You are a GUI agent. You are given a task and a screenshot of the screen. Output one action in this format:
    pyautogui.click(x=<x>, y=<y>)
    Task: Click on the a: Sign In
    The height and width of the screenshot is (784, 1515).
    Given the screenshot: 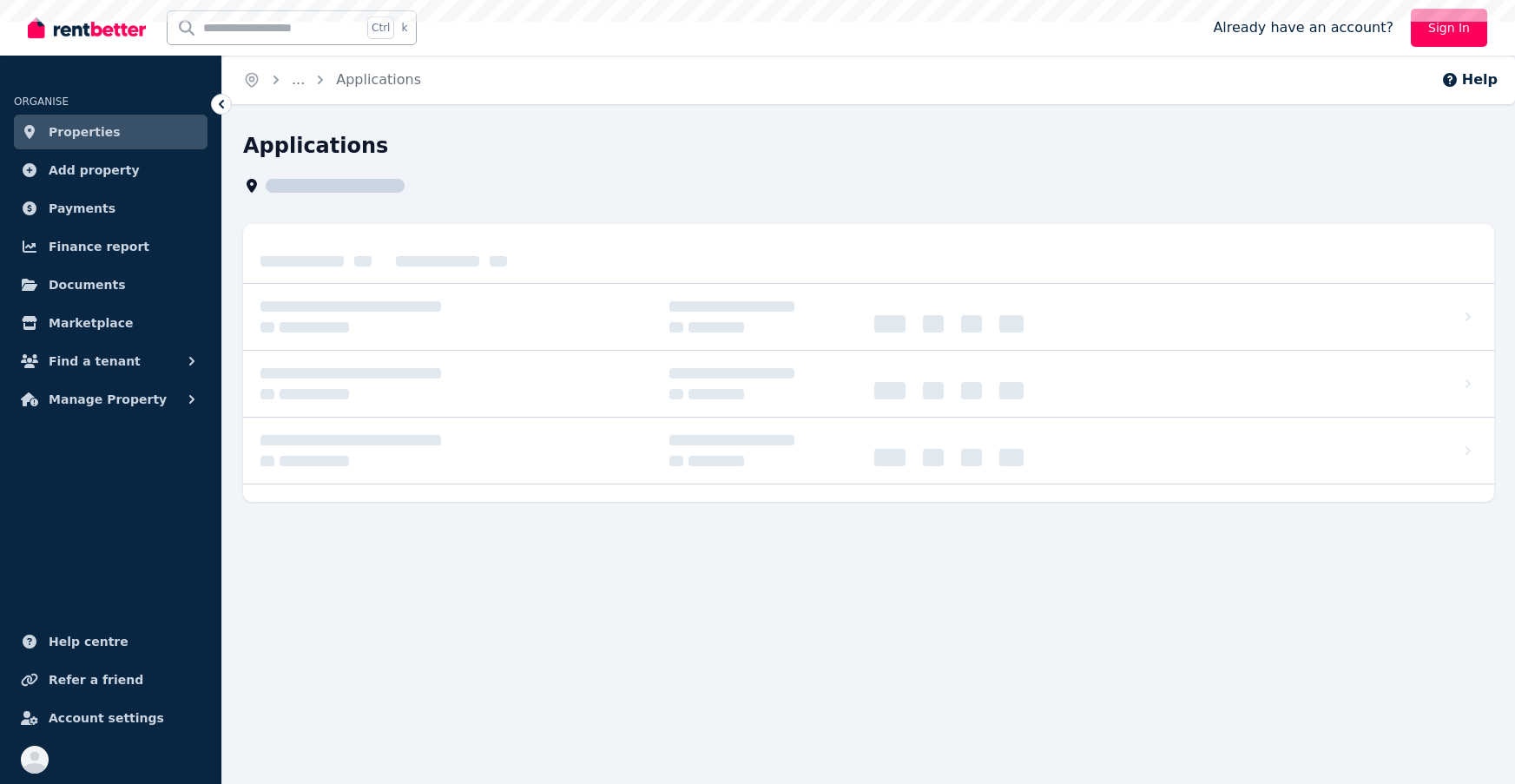 What is the action you would take?
    pyautogui.click(x=1449, y=28)
    